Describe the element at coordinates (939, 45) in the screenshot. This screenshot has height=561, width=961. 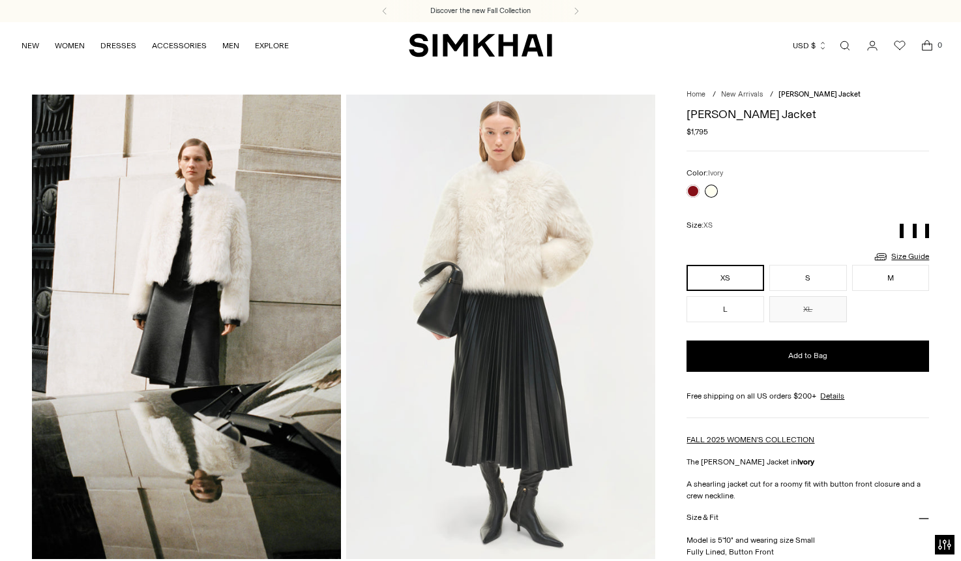
I see `span: 0` at that location.